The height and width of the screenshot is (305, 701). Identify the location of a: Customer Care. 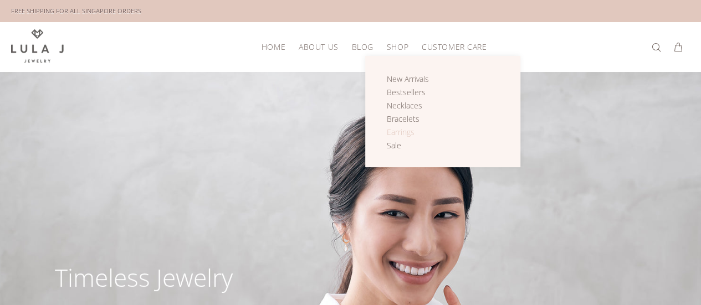
(451, 47).